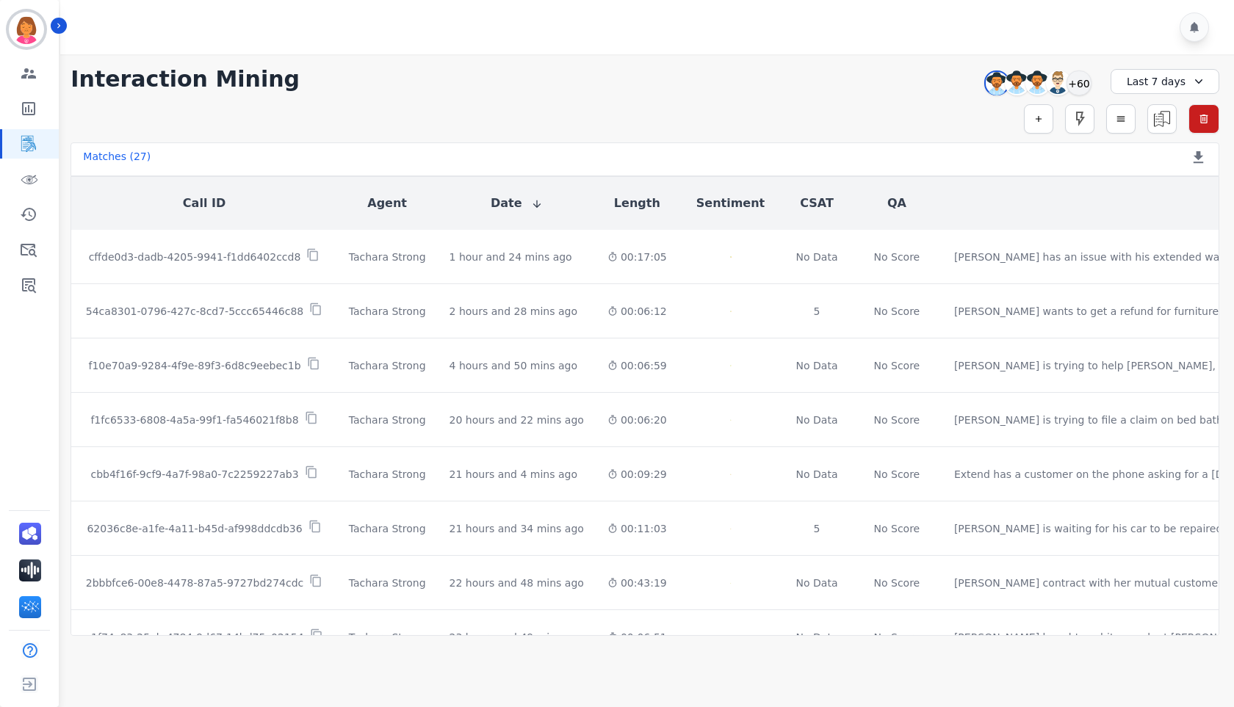  What do you see at coordinates (897, 203) in the screenshot?
I see `button: QA` at bounding box center [897, 203].